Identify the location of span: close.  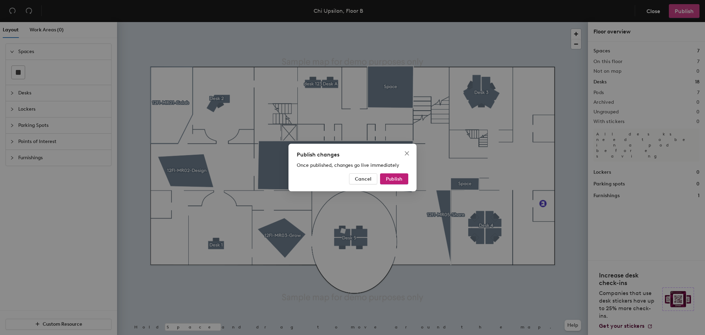
(407, 153).